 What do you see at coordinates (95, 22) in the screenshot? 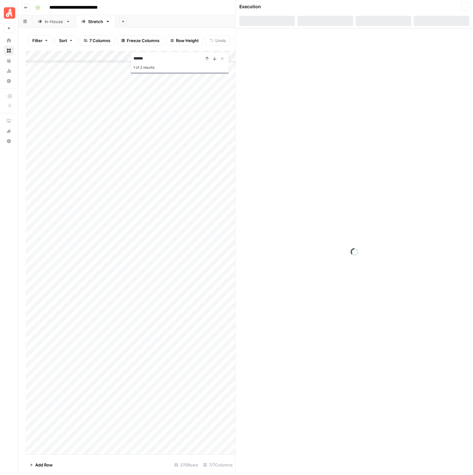
I see `div: Stretch` at bounding box center [95, 22].